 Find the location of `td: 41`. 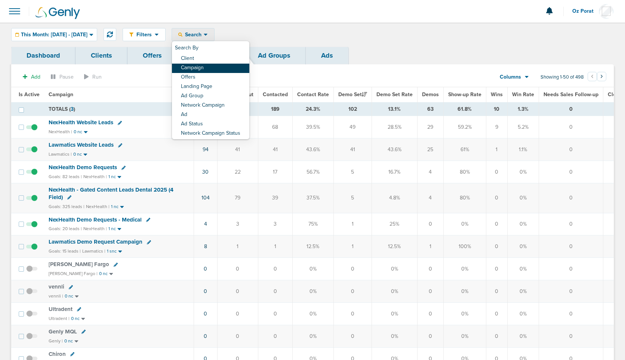

td: 41 is located at coordinates (353, 150).